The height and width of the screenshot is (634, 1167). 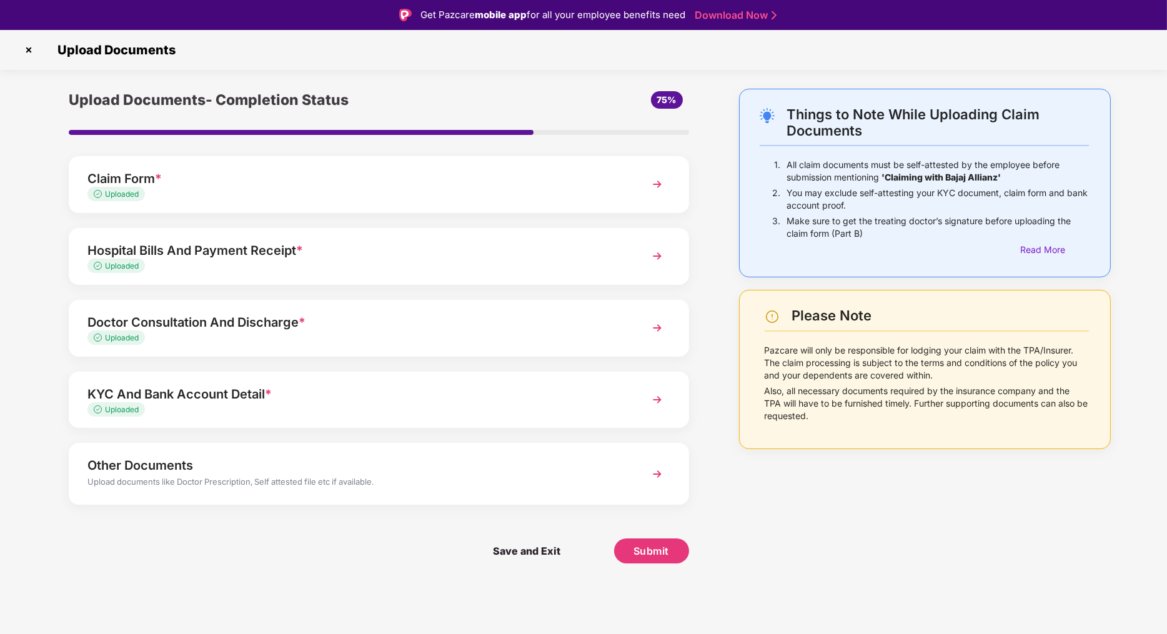 What do you see at coordinates (774, 15) in the screenshot?
I see `img: Stroke` at bounding box center [774, 15].